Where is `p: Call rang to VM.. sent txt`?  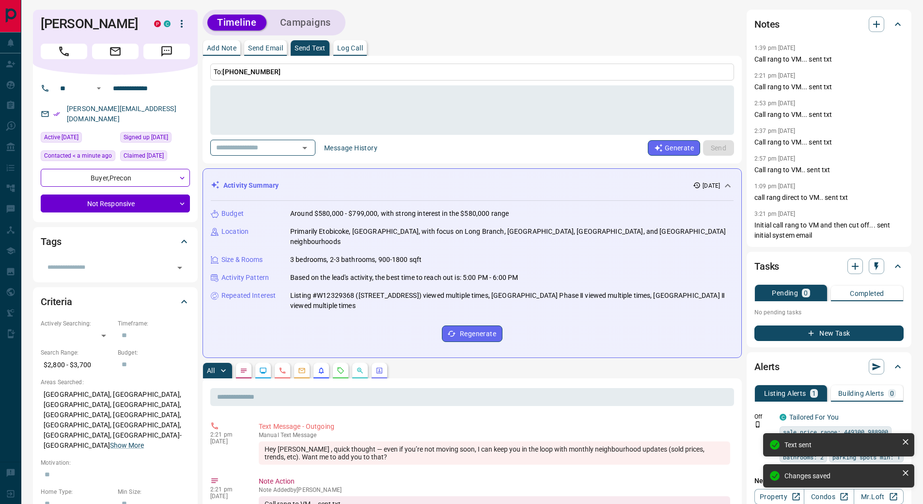 p: Call rang to VM.. sent txt is located at coordinates (829, 170).